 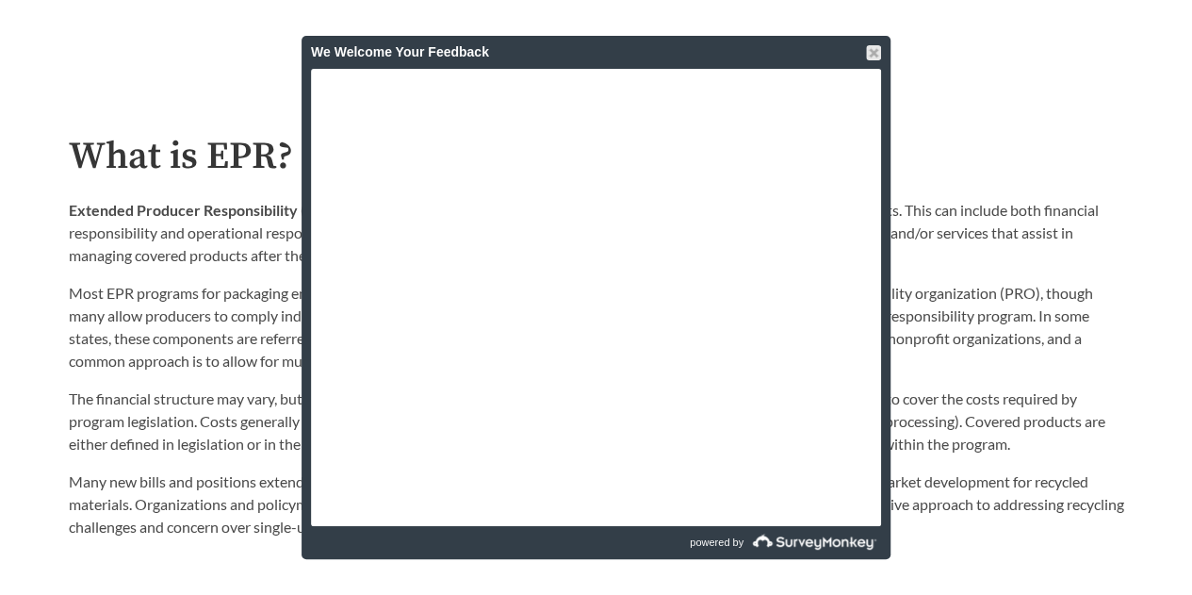 What do you see at coordinates (203, 209) in the screenshot?
I see `strong: Extended Producer Responsibility (EPR)` at bounding box center [203, 209].